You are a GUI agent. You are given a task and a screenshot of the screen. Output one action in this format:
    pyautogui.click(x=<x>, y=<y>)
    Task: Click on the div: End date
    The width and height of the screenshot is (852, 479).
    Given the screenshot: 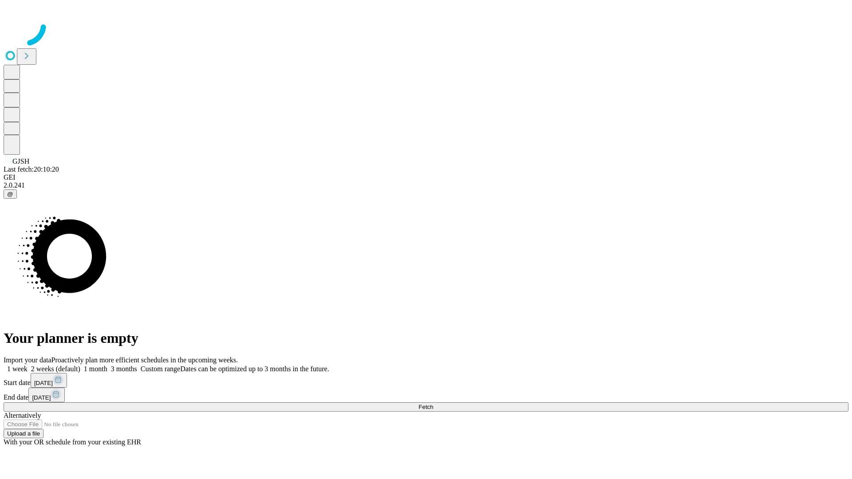 What is the action you would take?
    pyautogui.click(x=426, y=395)
    